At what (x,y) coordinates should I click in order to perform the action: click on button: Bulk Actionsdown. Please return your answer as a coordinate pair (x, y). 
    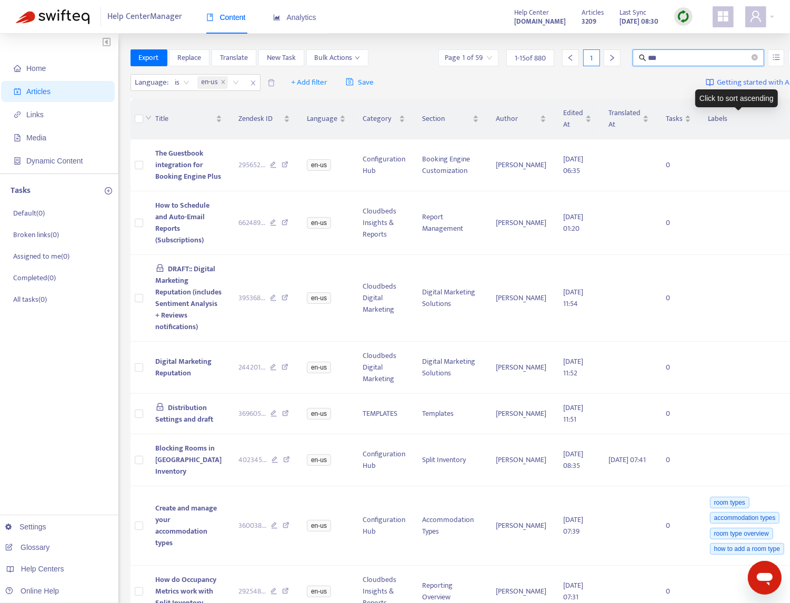
    Looking at the image, I should click on (337, 58).